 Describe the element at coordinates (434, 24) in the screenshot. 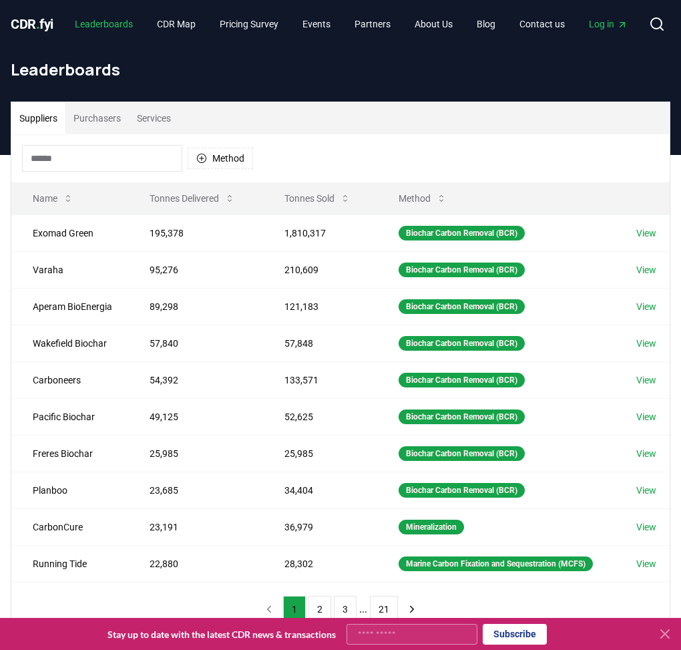

I see `a: About Us` at that location.